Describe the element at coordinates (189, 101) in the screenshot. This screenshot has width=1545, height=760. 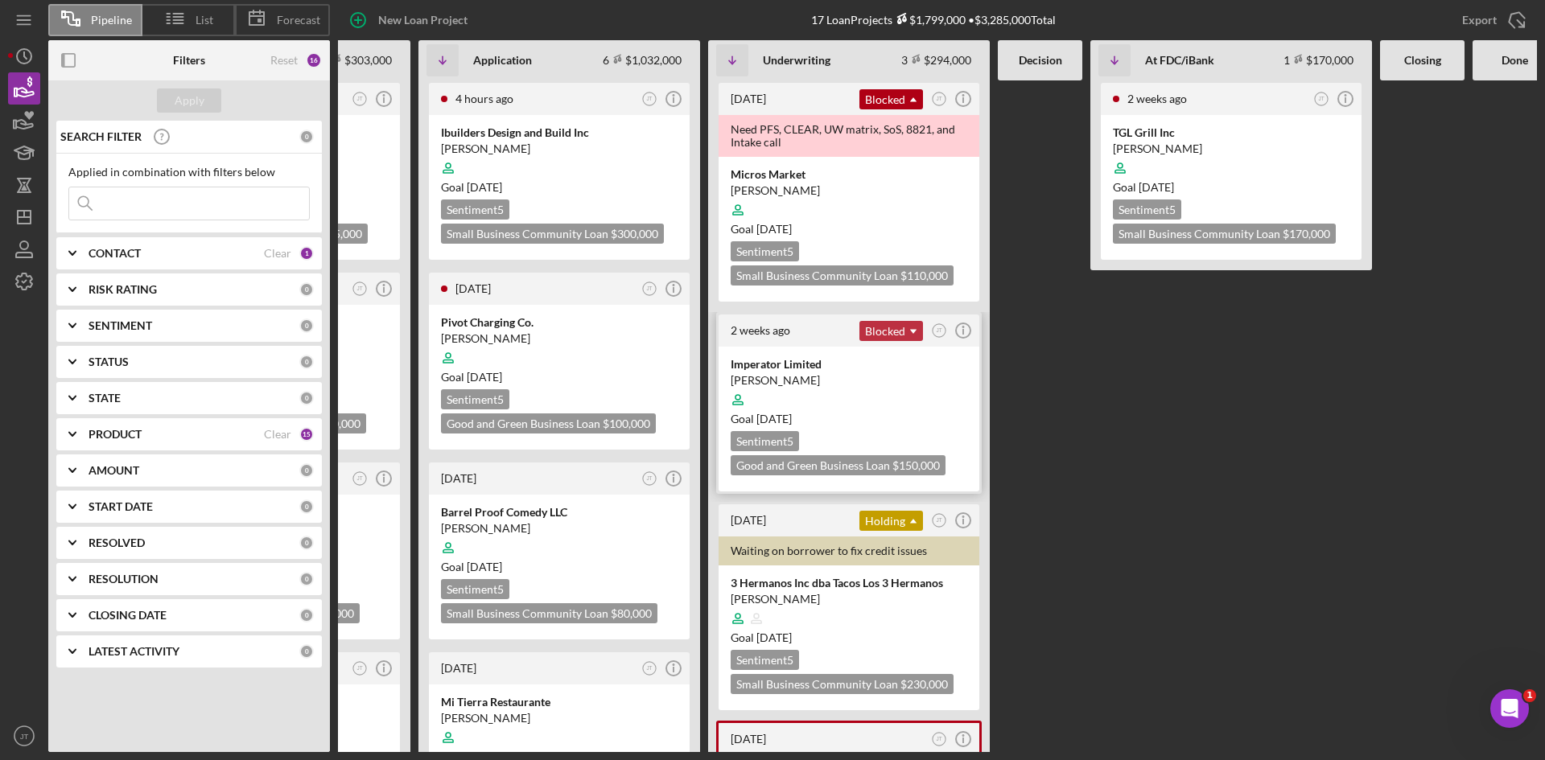
I see `div: Apply` at that location.